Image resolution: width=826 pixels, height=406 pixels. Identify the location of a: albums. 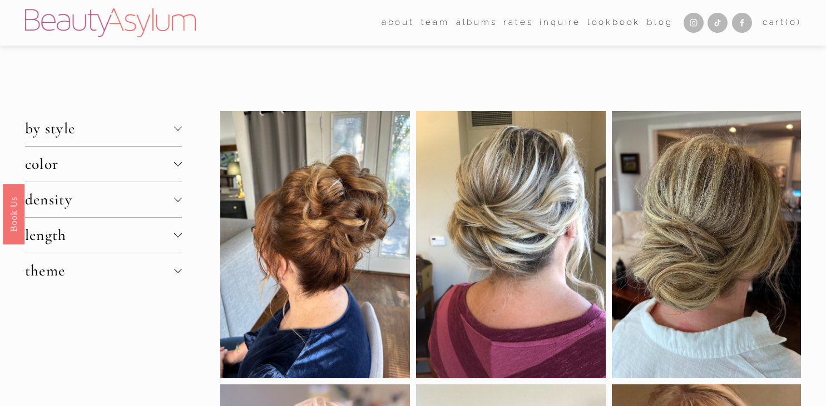
(477, 23).